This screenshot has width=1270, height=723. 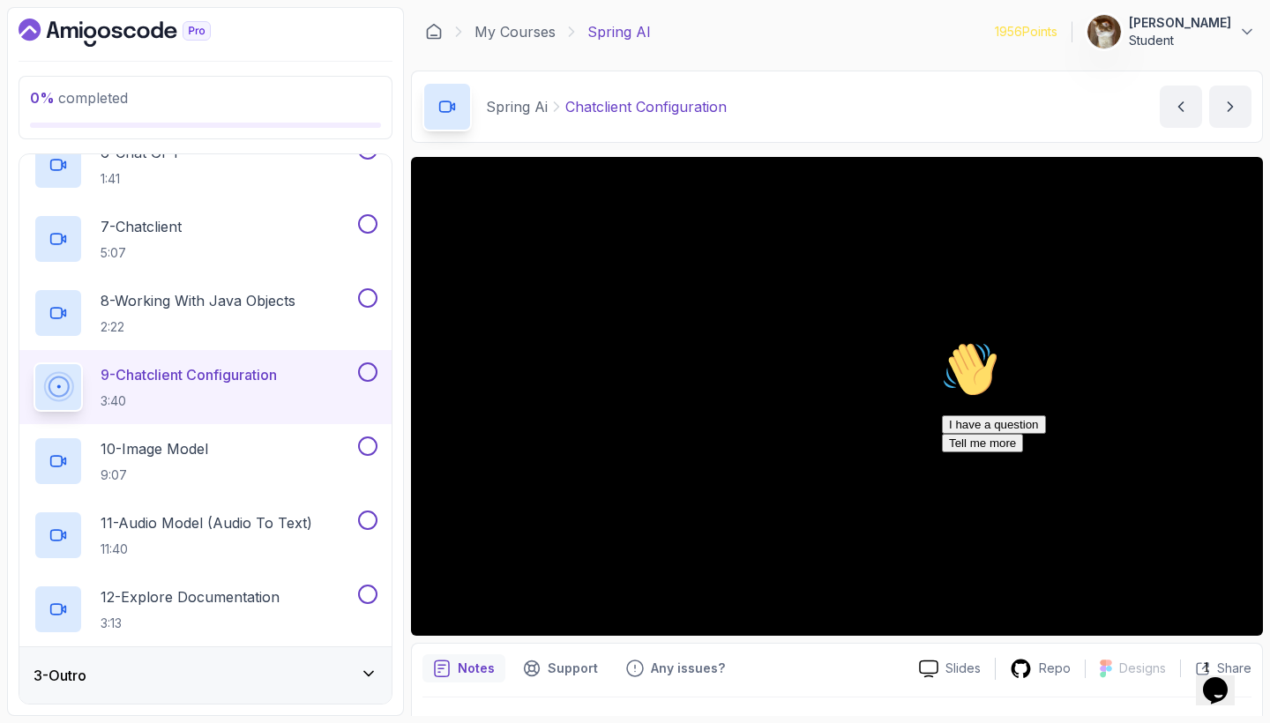 What do you see at coordinates (35, 35) in the screenshot?
I see `img: :wave:` at bounding box center [35, 35].